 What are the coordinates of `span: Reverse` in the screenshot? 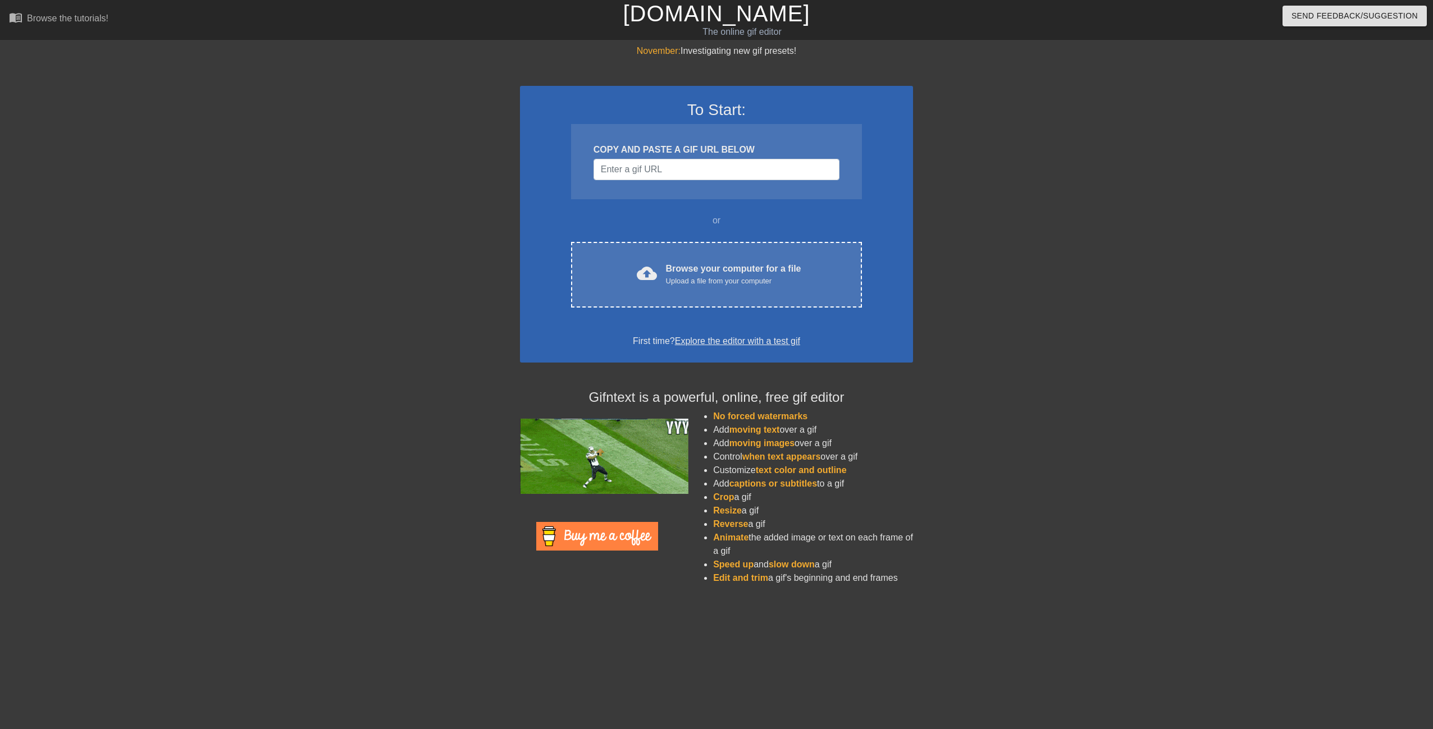 It's located at (730, 524).